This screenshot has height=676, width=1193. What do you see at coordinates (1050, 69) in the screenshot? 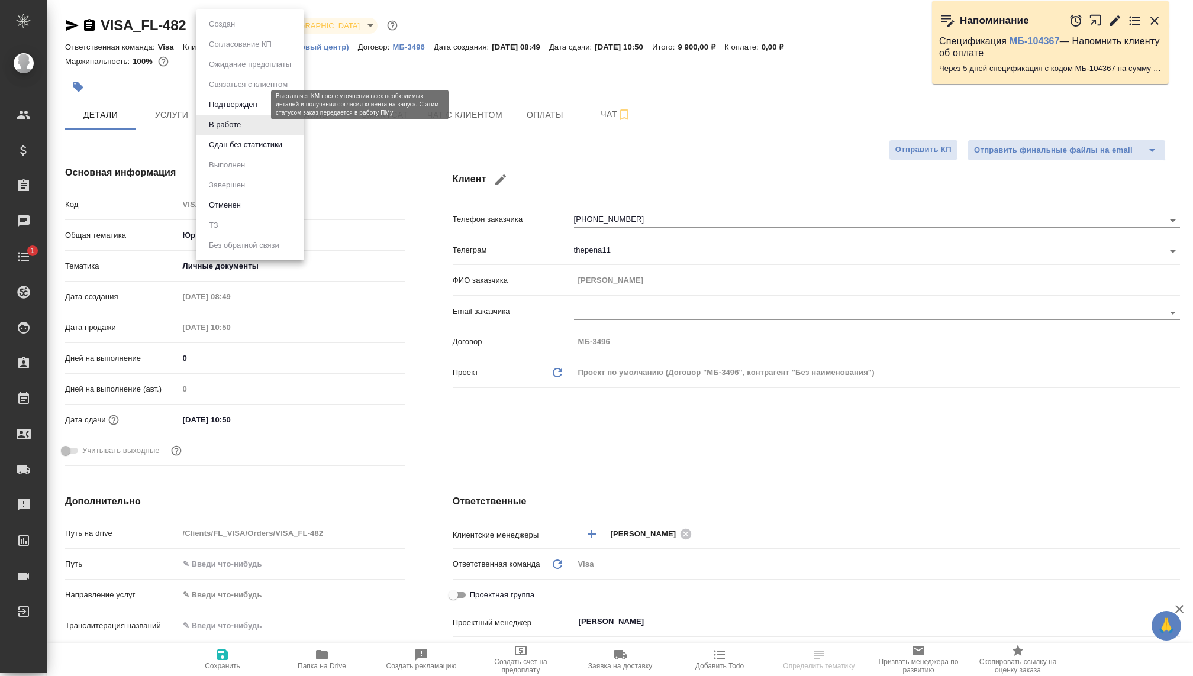
I see `p: Через 5 дней спецификация с кодом МБ-104367 на сумму 16500 RUB будет просрочена` at bounding box center [1050, 69].